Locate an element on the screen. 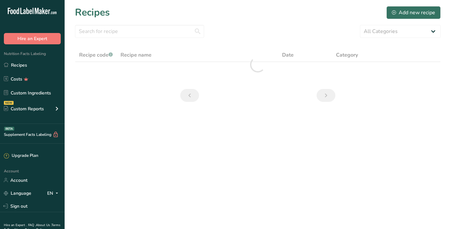  input: Search for recipe is located at coordinates (140, 31).